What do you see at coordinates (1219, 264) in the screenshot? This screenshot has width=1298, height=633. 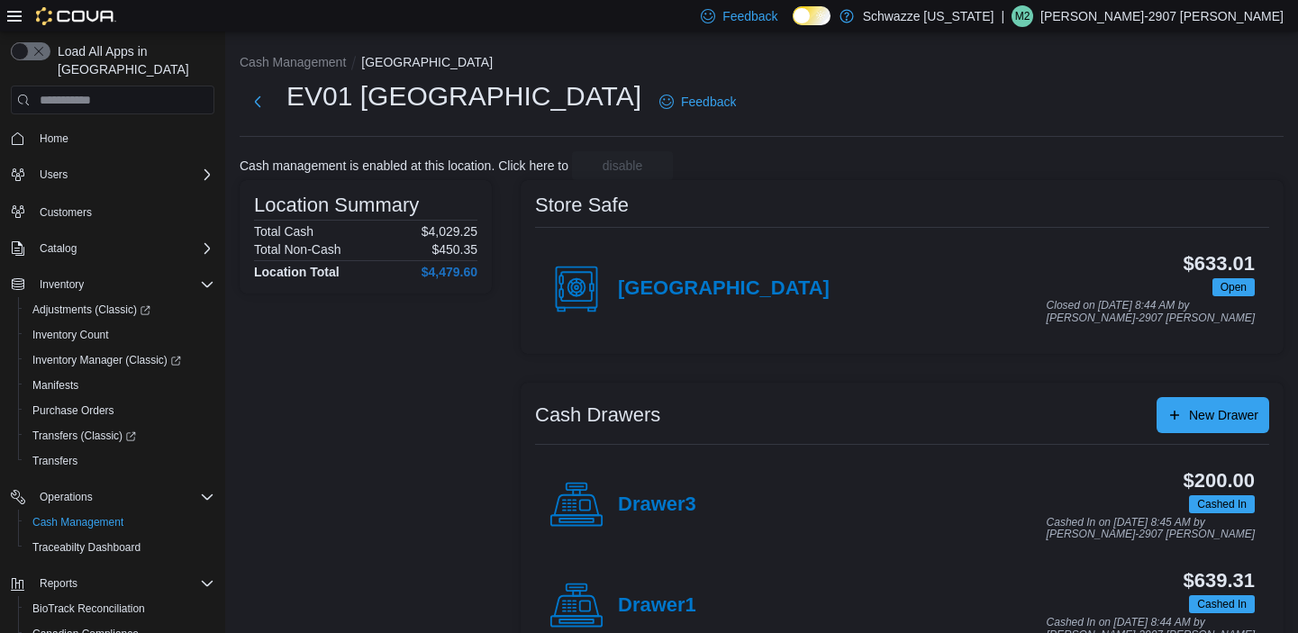 I see `h3: $633.01` at bounding box center [1219, 264].